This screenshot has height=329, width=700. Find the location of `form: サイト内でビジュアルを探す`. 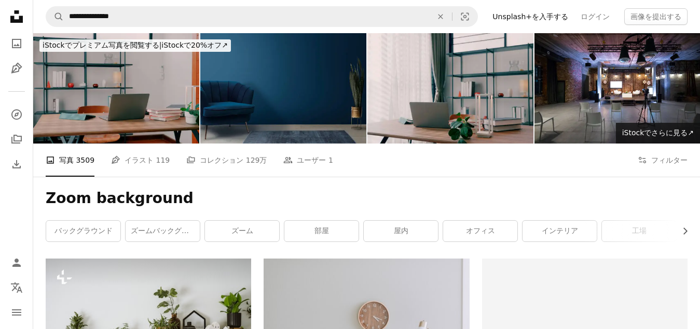

form: サイト内でビジュアルを探す is located at coordinates (261, 17).